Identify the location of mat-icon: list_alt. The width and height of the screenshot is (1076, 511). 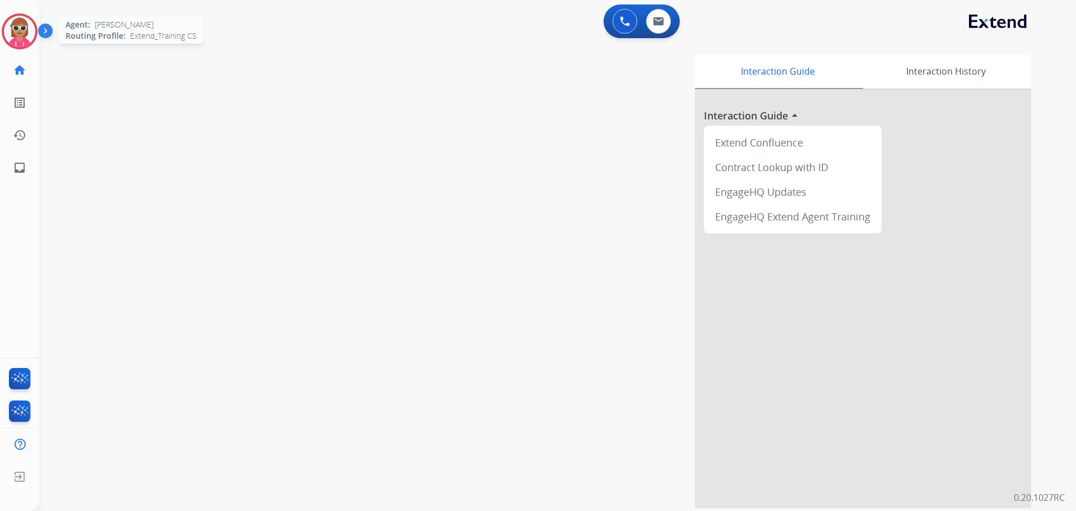
(20, 103).